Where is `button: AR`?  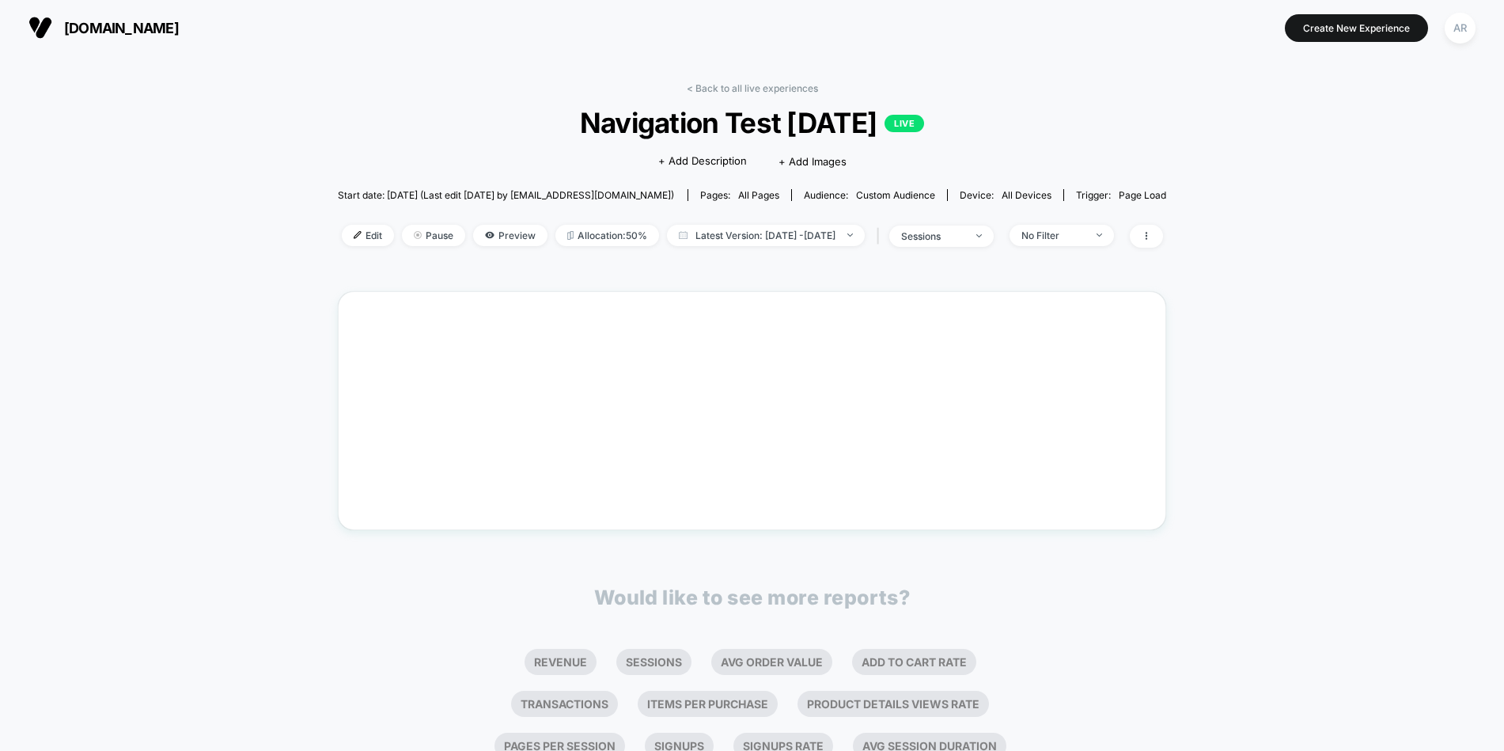 button: AR is located at coordinates (1459, 28).